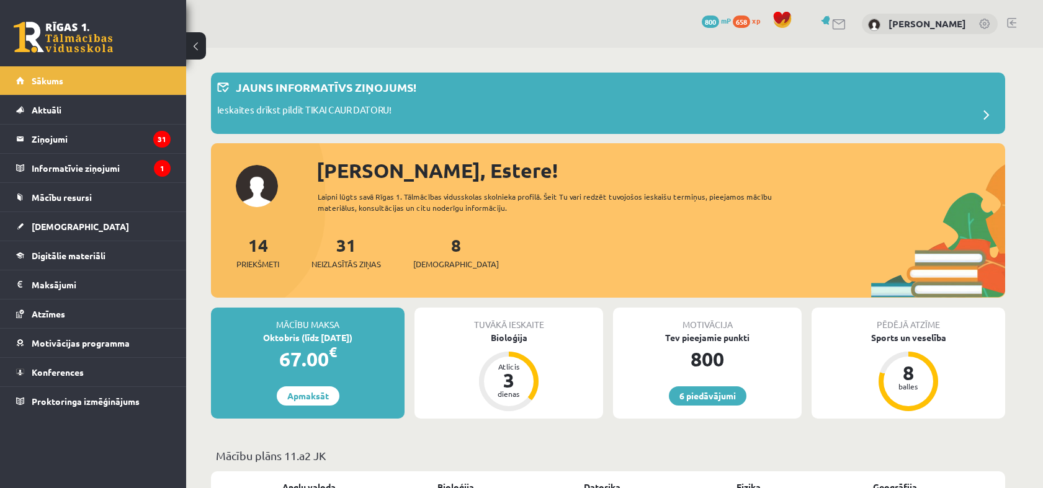  I want to click on p: Mācību plāns 11.a2 JK, so click(608, 456).